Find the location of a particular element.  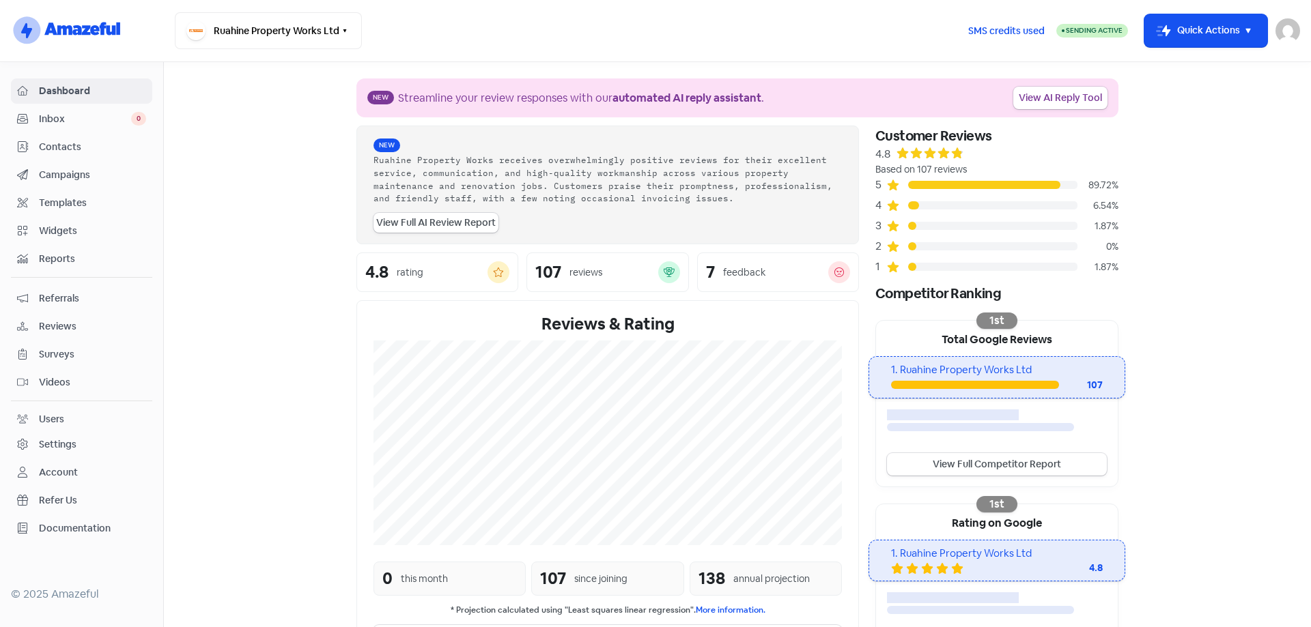

div: Rating on Google is located at coordinates (997, 522).